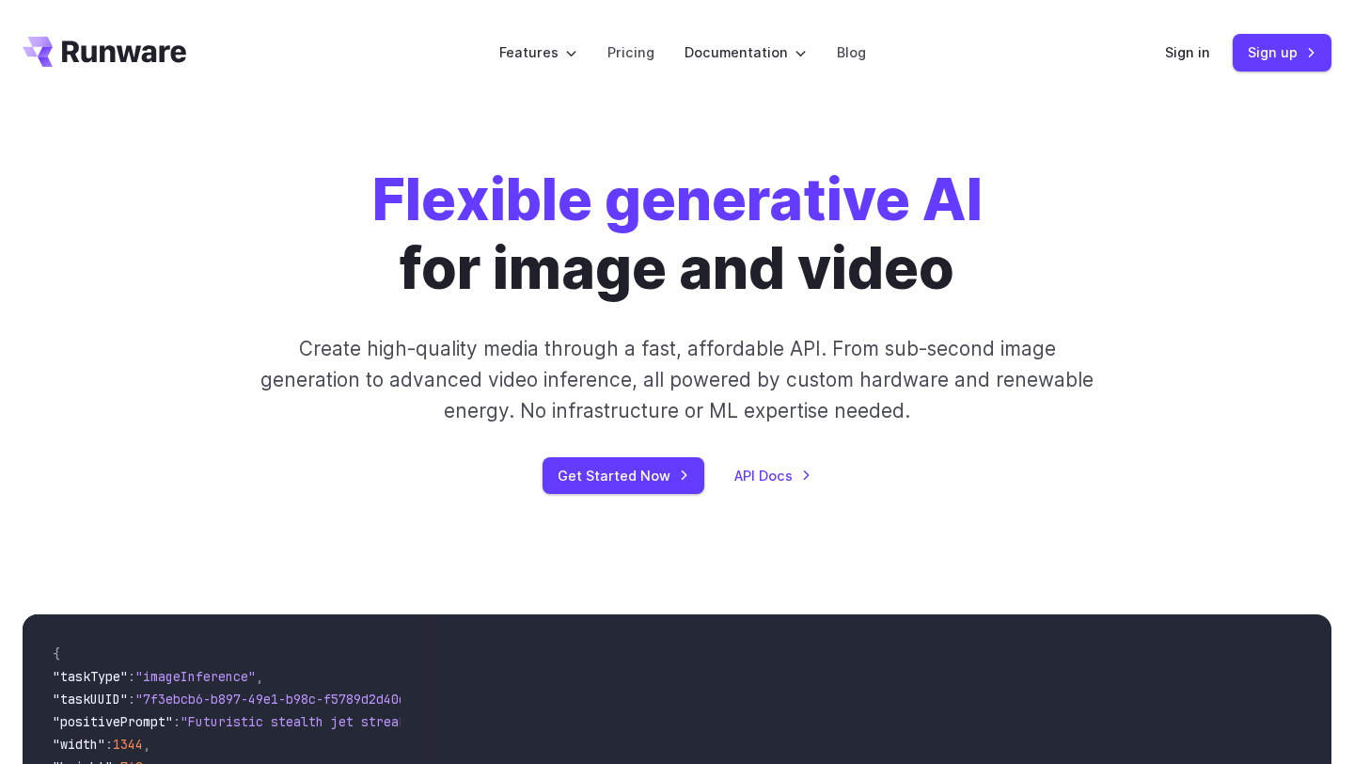 This screenshot has width=1354, height=764. Describe the element at coordinates (113, 721) in the screenshot. I see `span: "positivePrompt"` at that location.